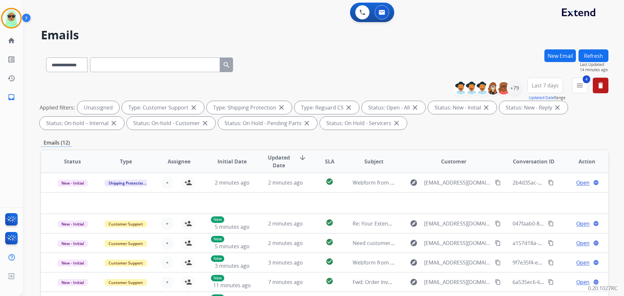 The image size is (624, 296). What do you see at coordinates (594, 65) in the screenshot?
I see `span: Last Updated:` at bounding box center [594, 65].